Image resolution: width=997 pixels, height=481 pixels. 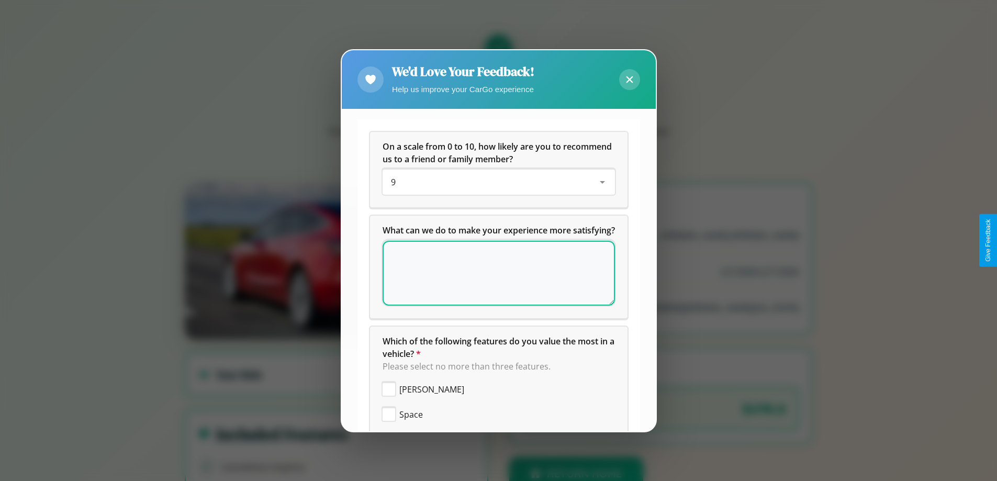 What do you see at coordinates (463, 71) in the screenshot?
I see `h2: We'd Love Your Feedback!` at bounding box center [463, 71].